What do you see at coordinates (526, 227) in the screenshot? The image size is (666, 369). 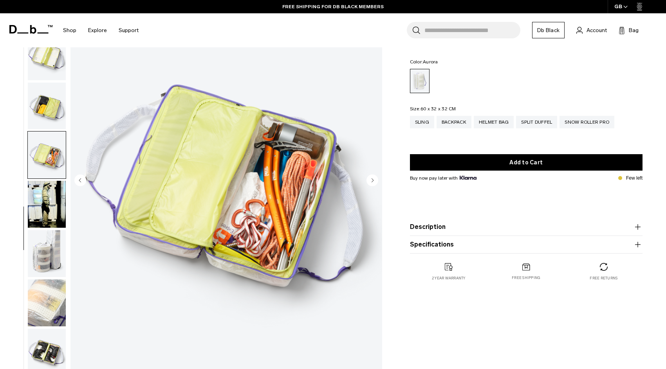 I see `button: Description` at bounding box center [526, 227].